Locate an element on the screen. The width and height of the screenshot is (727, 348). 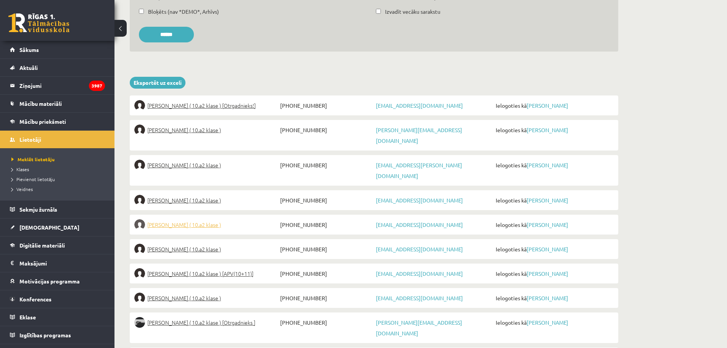
span: Meklēt lietotāju is located at coordinates (33, 159).